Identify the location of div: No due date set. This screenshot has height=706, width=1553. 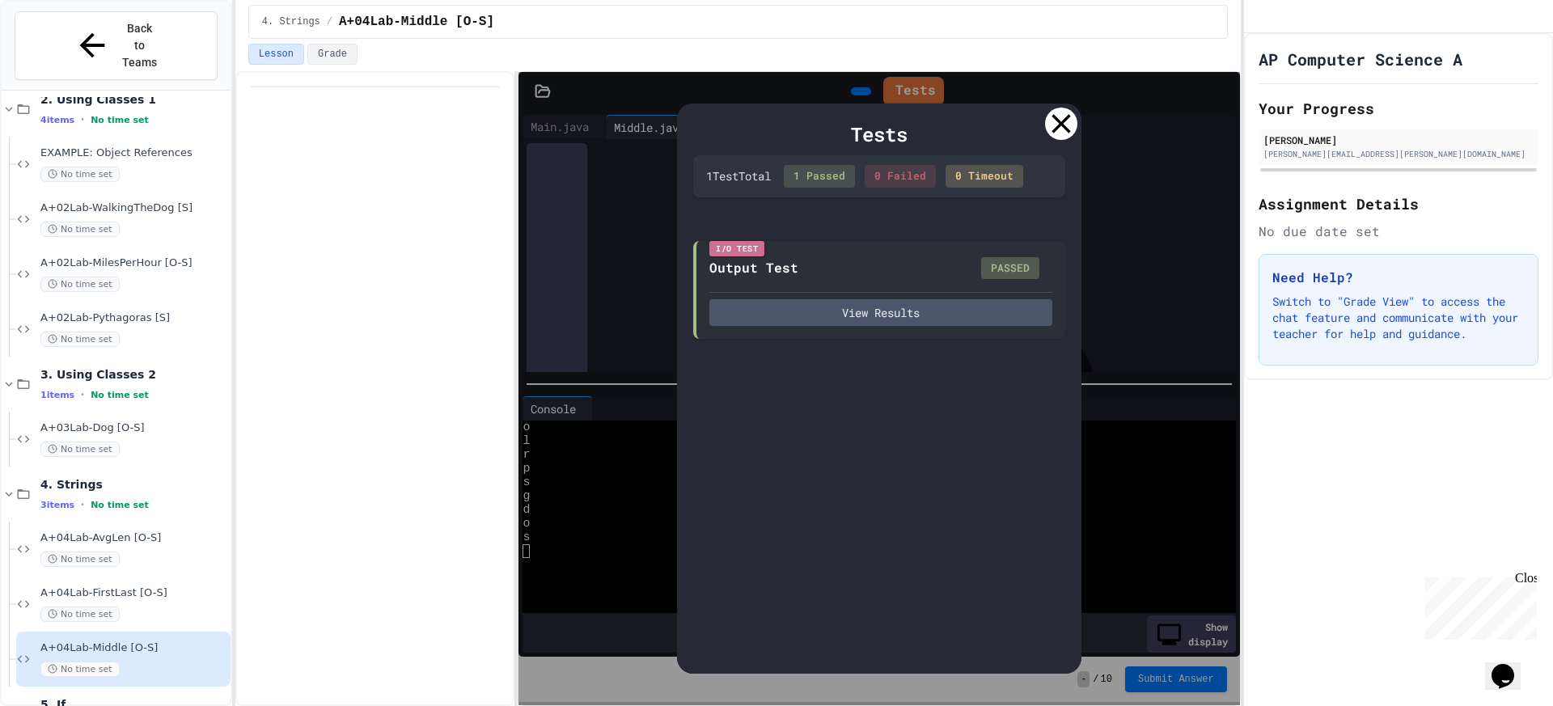
(1398, 231).